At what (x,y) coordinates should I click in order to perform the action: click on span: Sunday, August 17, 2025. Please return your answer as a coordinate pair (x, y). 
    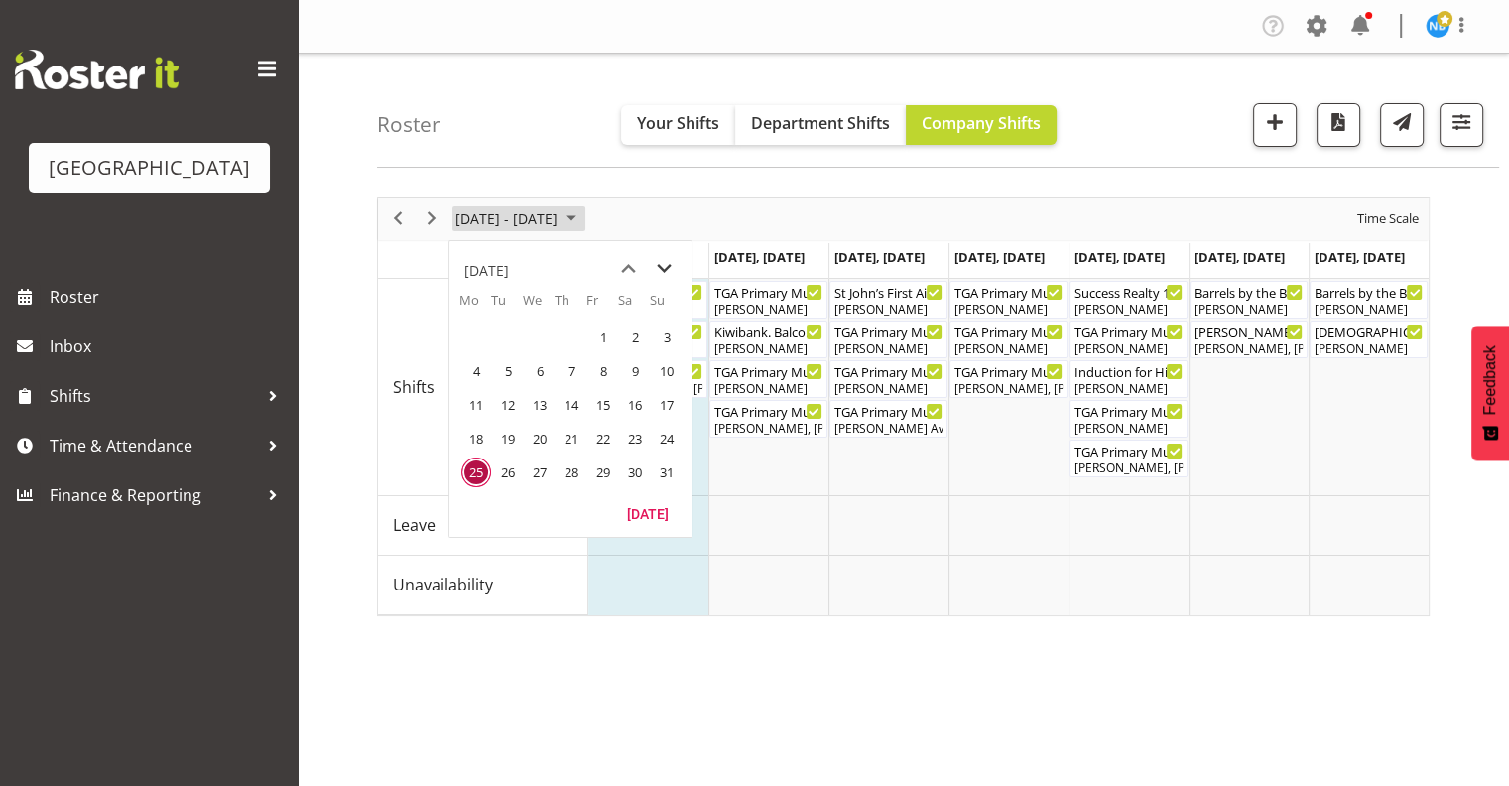
    Looking at the image, I should click on (667, 405).